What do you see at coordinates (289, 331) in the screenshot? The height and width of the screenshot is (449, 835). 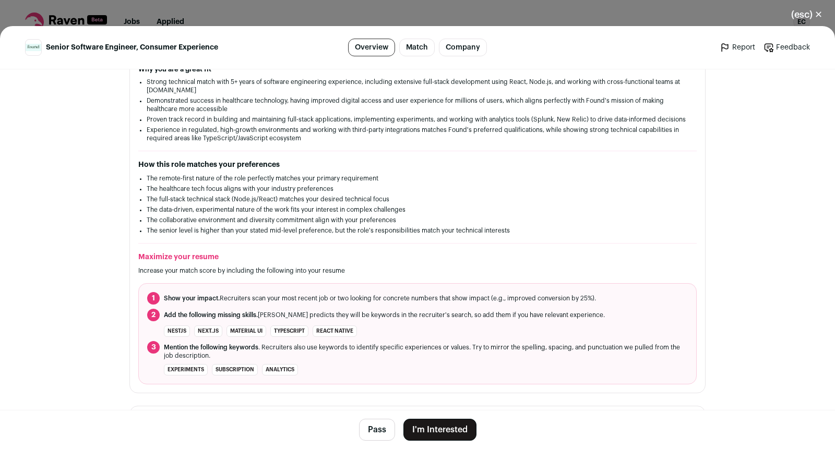 I see `li: TypeScript` at bounding box center [289, 331].